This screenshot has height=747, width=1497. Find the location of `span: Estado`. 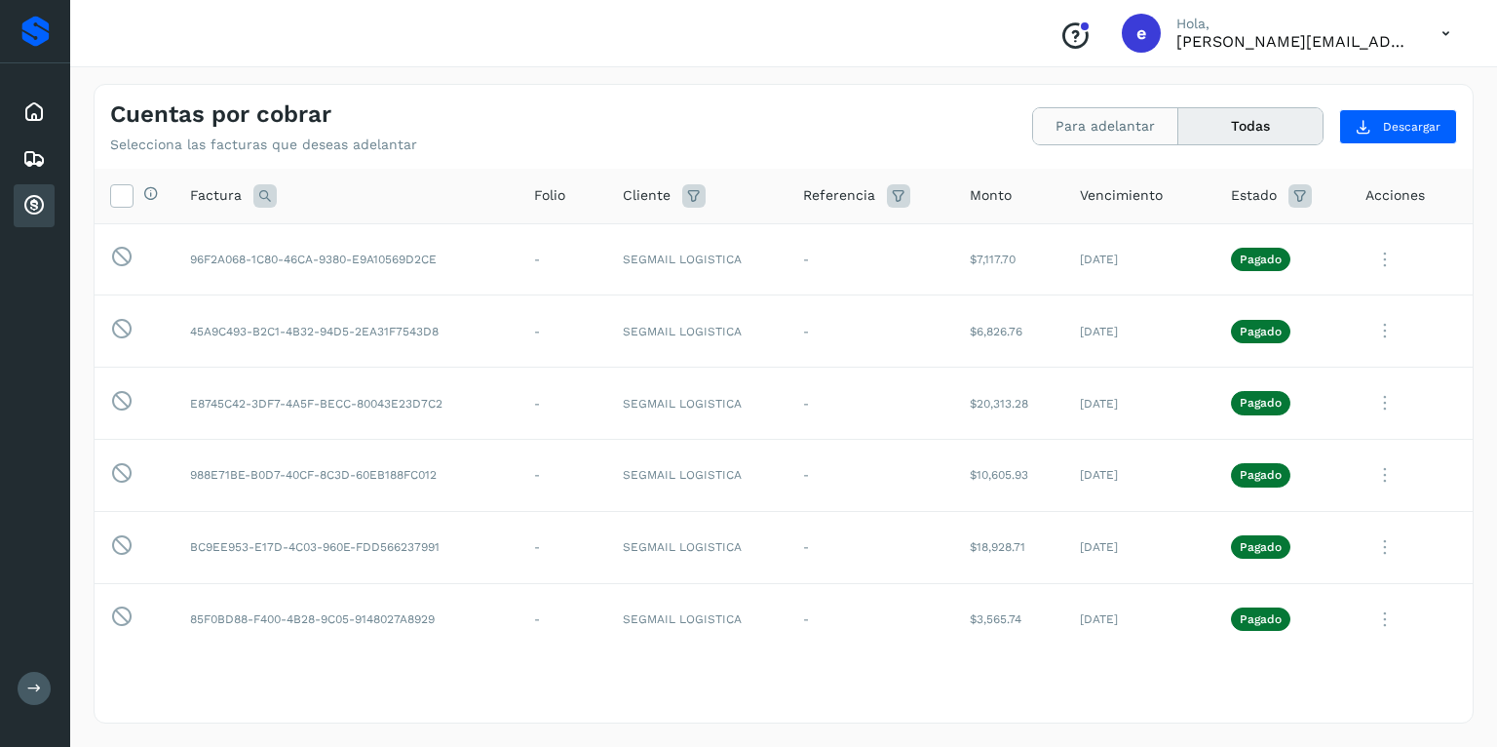

span: Estado is located at coordinates (1254, 195).